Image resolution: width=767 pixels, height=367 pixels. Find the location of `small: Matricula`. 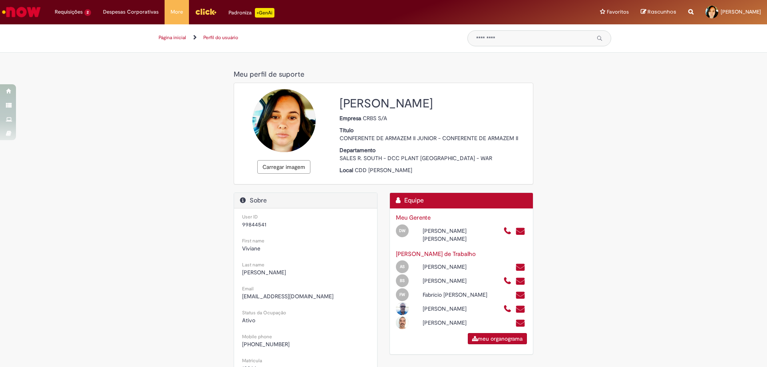

small: Matricula is located at coordinates (252, 361).